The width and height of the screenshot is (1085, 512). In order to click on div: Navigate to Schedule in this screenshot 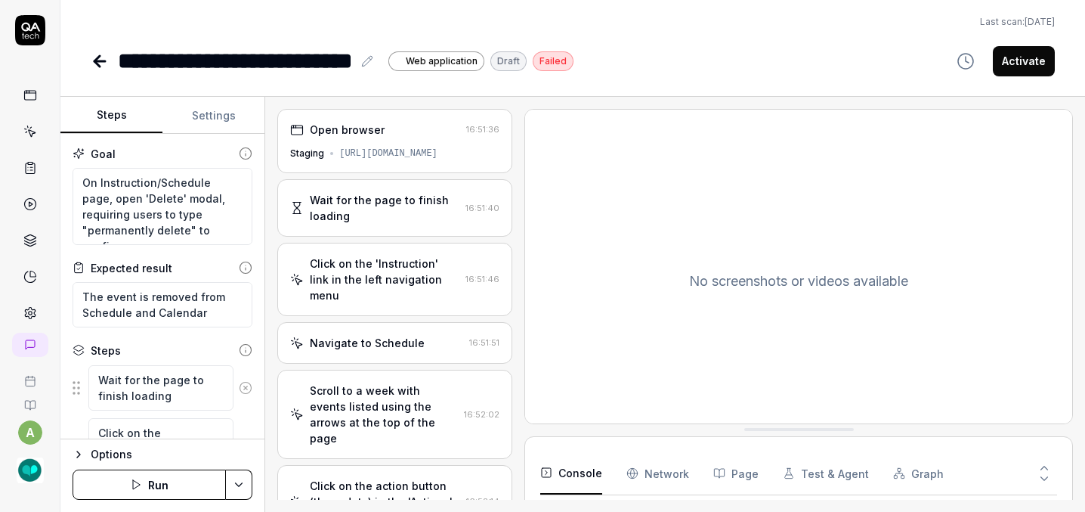, I will do `click(367, 342)`.